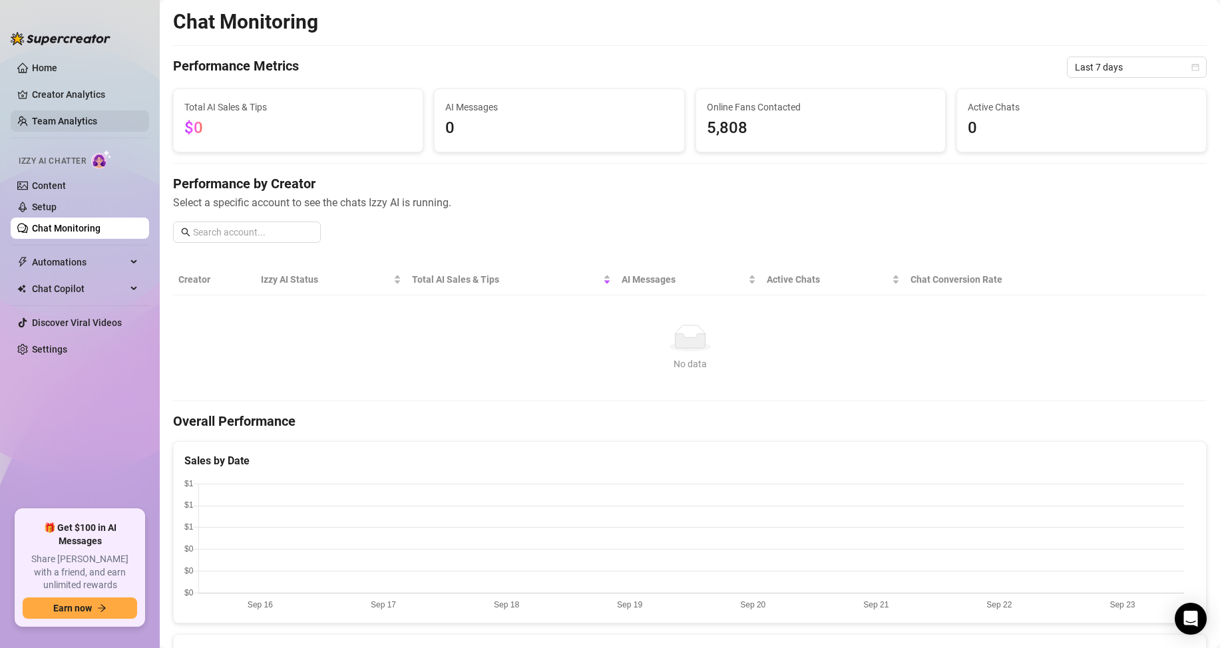 This screenshot has width=1220, height=648. I want to click on a: Discover Viral Videos, so click(77, 323).